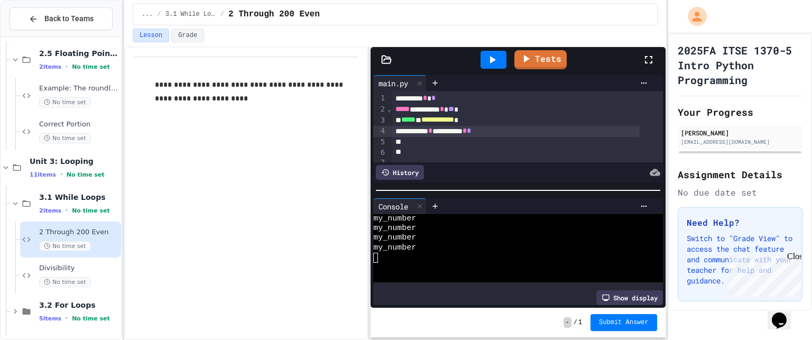  What do you see at coordinates (740, 192) in the screenshot?
I see `div: No due date set` at bounding box center [740, 192].